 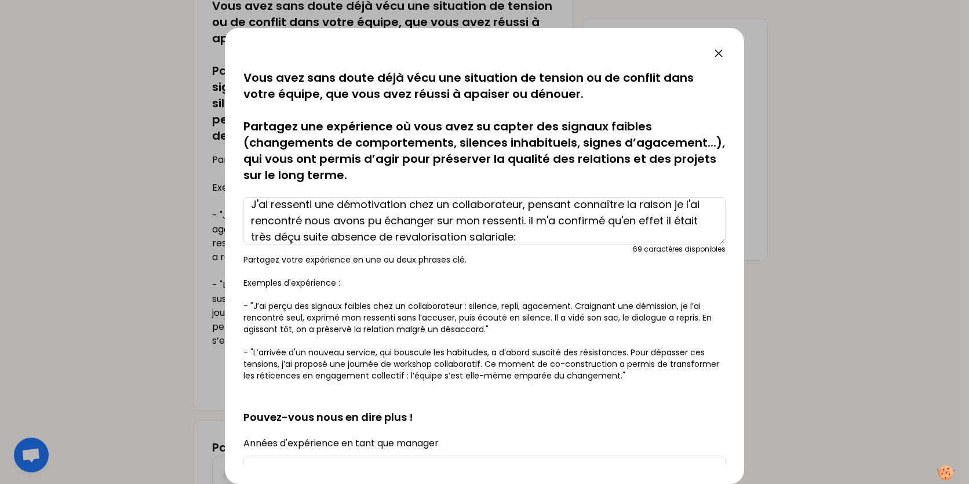 What do you see at coordinates (484, 408) in the screenshot?
I see `h2: Pouvez-vous nous en dire plus !` at bounding box center [484, 408].